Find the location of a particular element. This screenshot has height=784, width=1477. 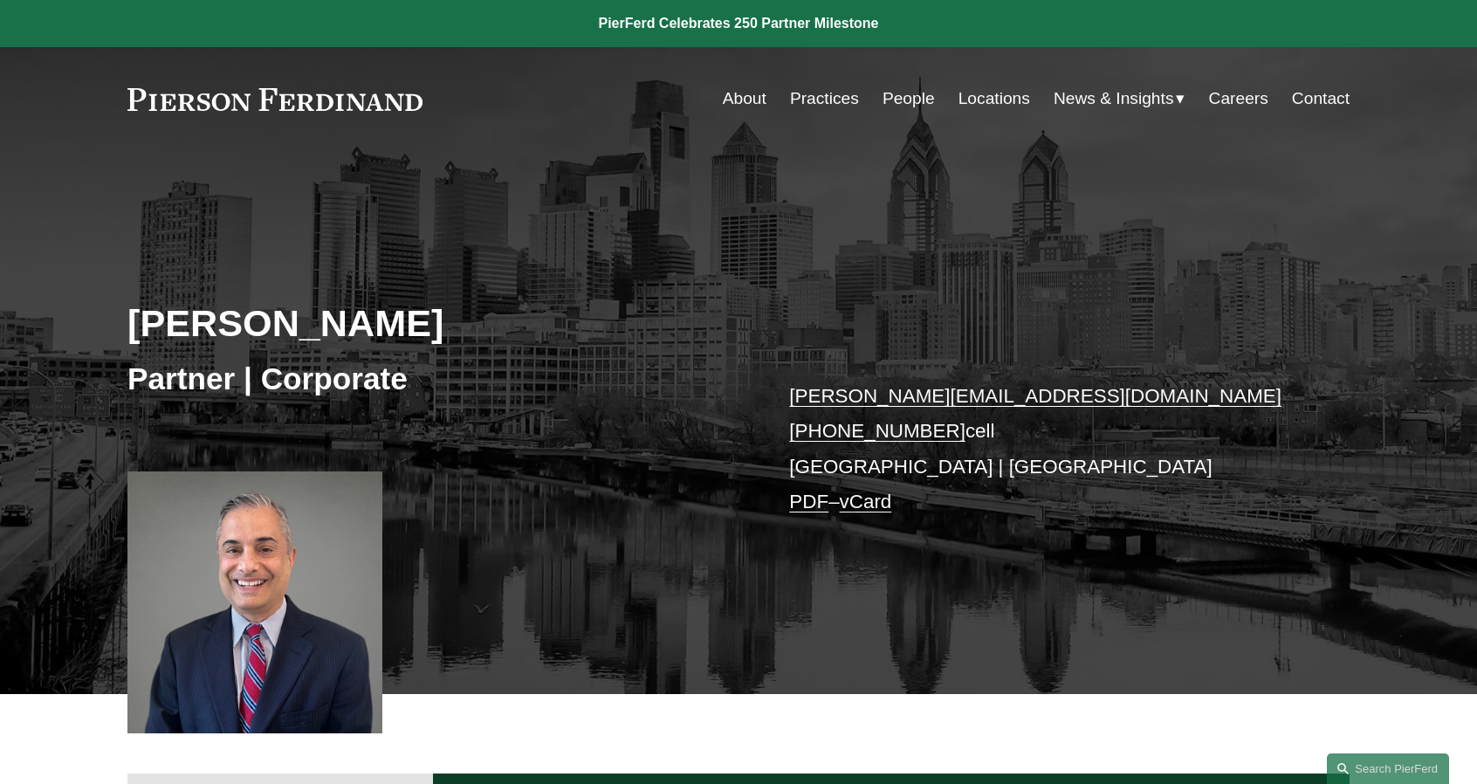

a: People is located at coordinates (909, 99).